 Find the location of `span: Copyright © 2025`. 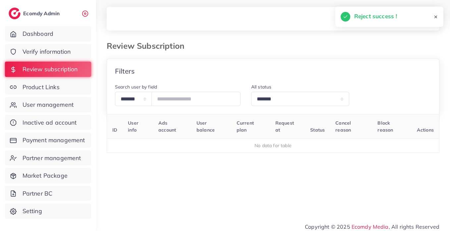

span: Copyright © 2025 is located at coordinates (372, 227).